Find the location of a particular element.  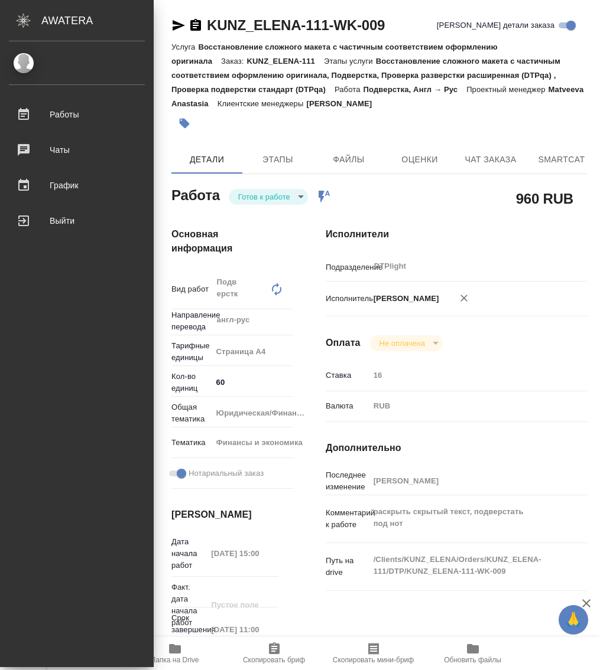

p: Работа is located at coordinates (349, 89).